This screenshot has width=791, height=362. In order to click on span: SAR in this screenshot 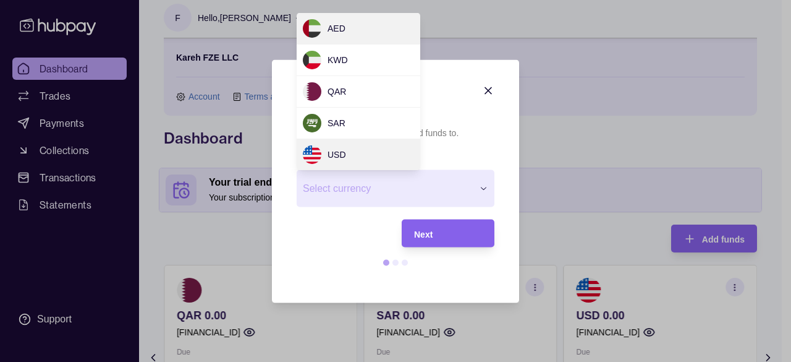, I will do `click(336, 123)`.